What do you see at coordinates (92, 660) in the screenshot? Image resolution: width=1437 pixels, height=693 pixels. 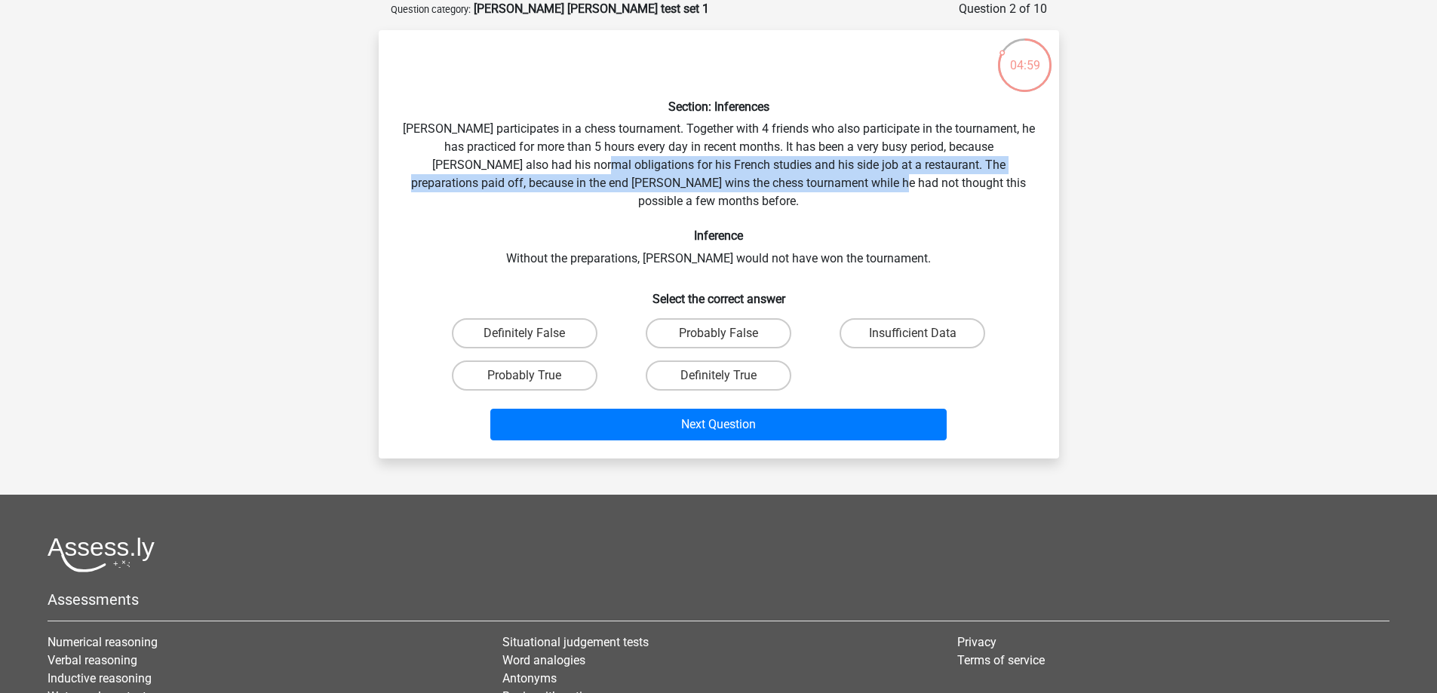 I see `a: Verbal reasoning` at bounding box center [92, 660].